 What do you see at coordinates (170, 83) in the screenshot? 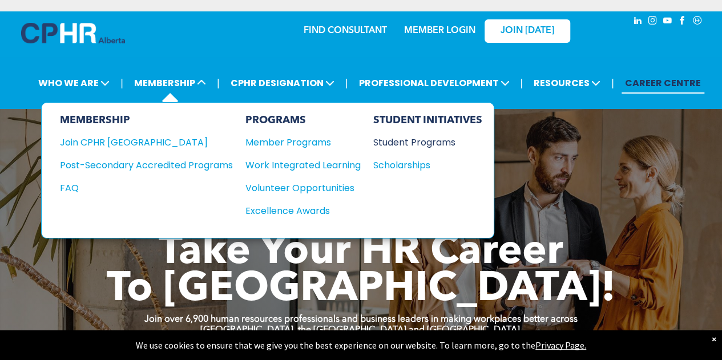
I see `span: MEMBERSHIP` at bounding box center [170, 83].